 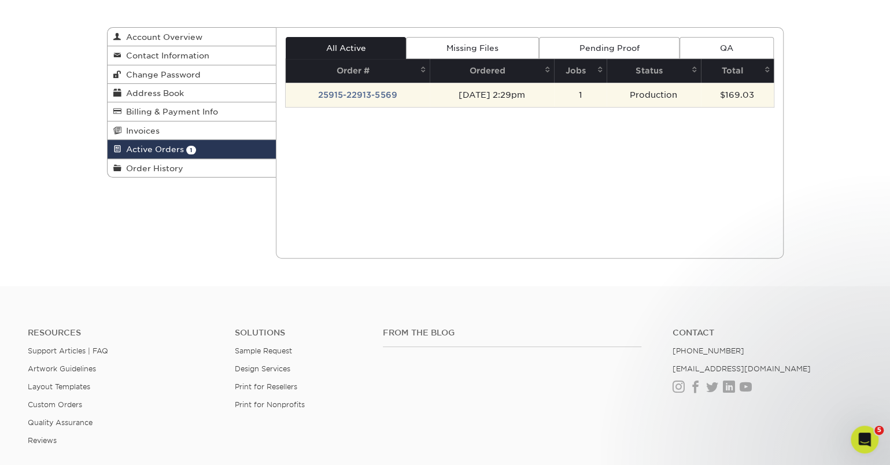 I want to click on td: $169.03, so click(x=738, y=95).